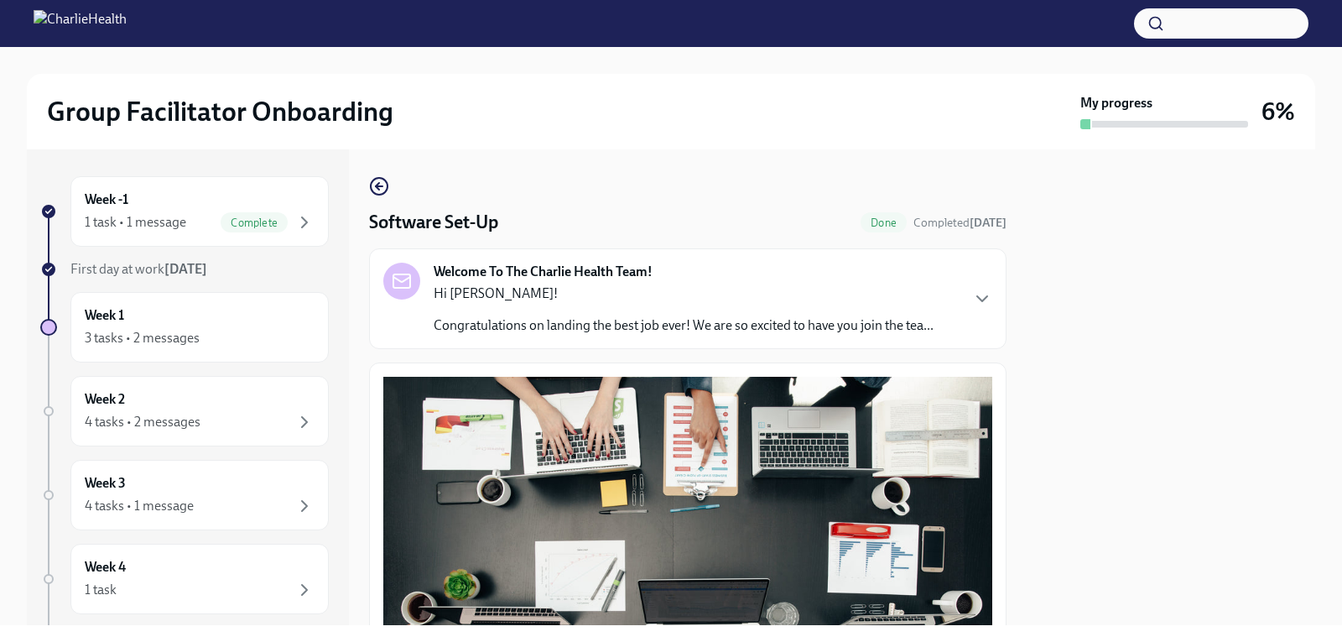  I want to click on a: Week 41 task, so click(185, 579).